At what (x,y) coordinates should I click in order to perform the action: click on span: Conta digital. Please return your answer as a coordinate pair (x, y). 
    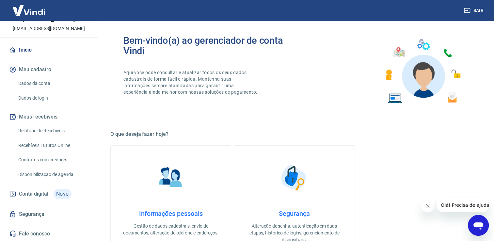
    Looking at the image, I should click on (34, 194).